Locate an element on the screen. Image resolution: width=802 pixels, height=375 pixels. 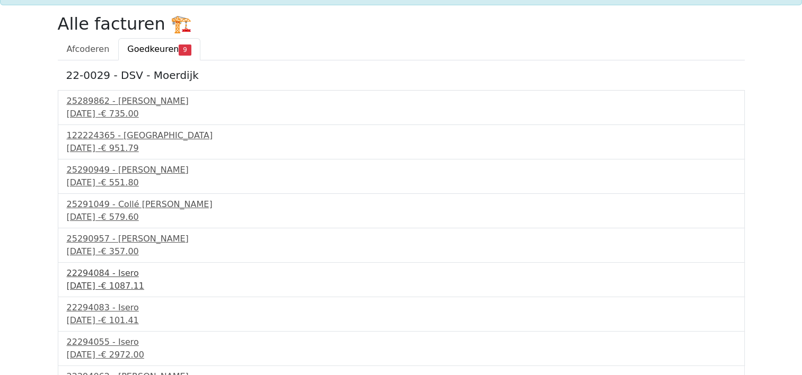
span: € 551.80 is located at coordinates (119, 182).